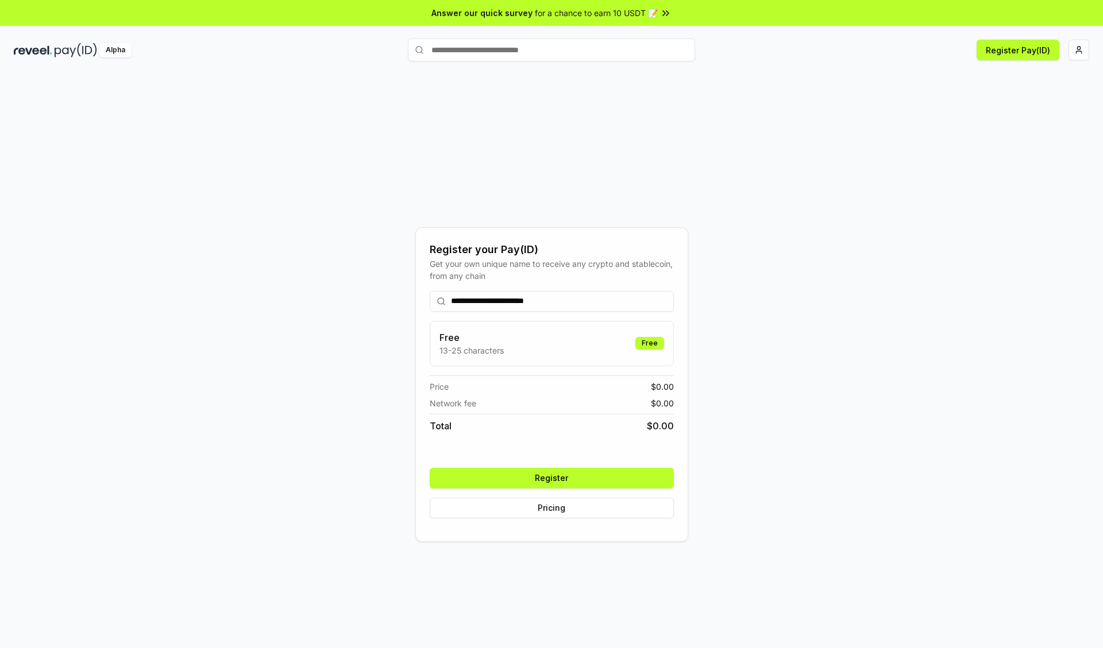 Image resolution: width=1103 pixels, height=648 pixels. What do you see at coordinates (33, 50) in the screenshot?
I see `img: reveel_dark` at bounding box center [33, 50].